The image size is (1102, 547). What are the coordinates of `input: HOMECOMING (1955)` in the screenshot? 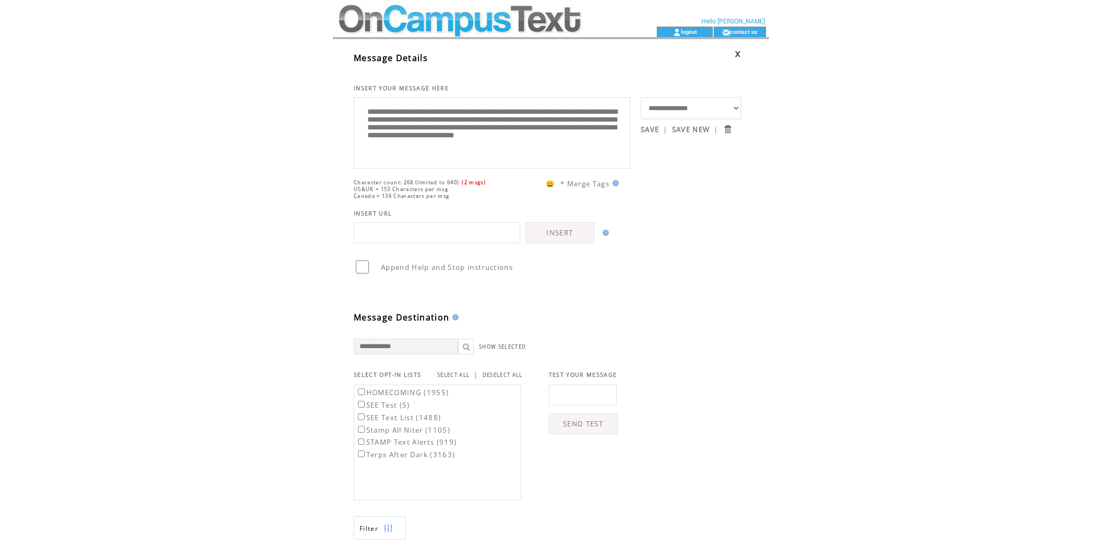 It's located at (361, 391).